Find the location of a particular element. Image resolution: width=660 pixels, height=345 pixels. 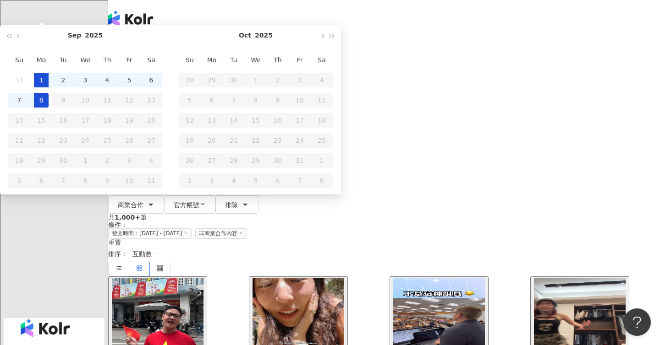

td: 2025-09-07 is located at coordinates (19, 100).